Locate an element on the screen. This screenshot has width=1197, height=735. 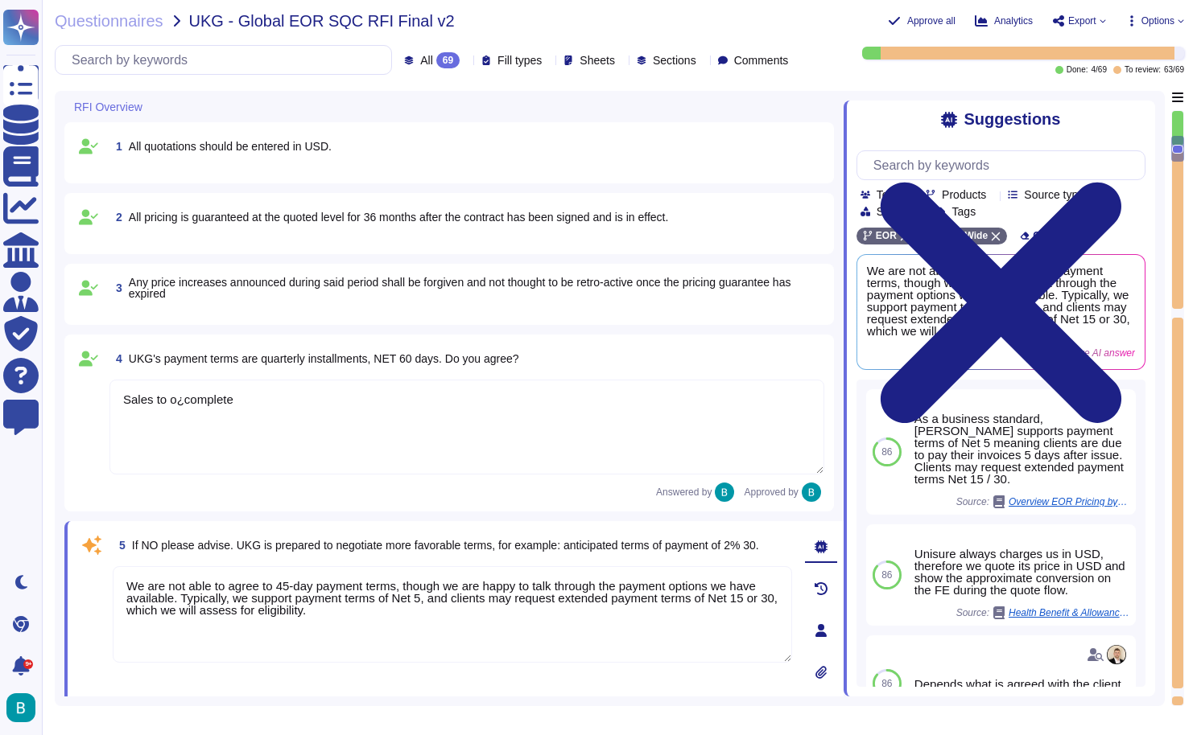
span: Approve all is located at coordinates (931, 21).